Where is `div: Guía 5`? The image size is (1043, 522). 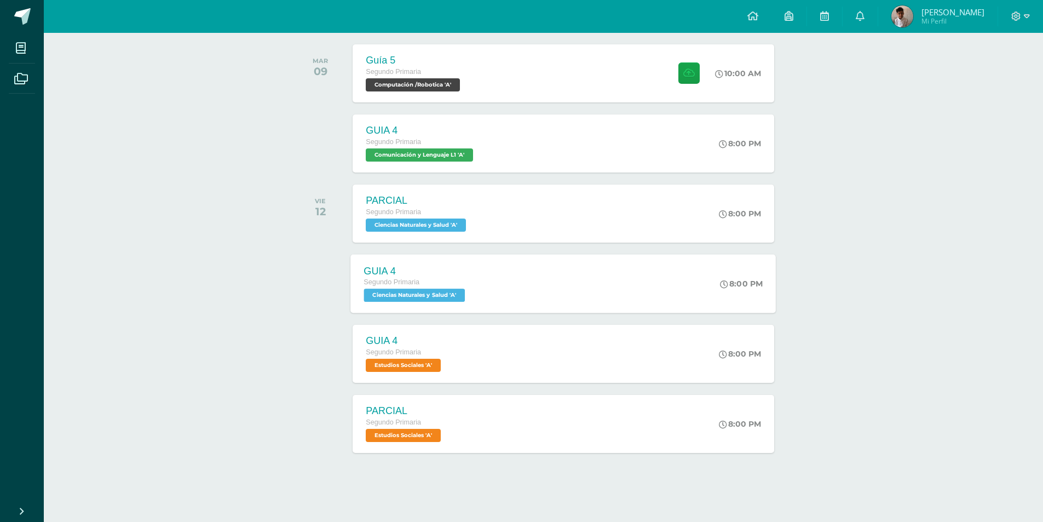 div: Guía 5 is located at coordinates (414, 60).